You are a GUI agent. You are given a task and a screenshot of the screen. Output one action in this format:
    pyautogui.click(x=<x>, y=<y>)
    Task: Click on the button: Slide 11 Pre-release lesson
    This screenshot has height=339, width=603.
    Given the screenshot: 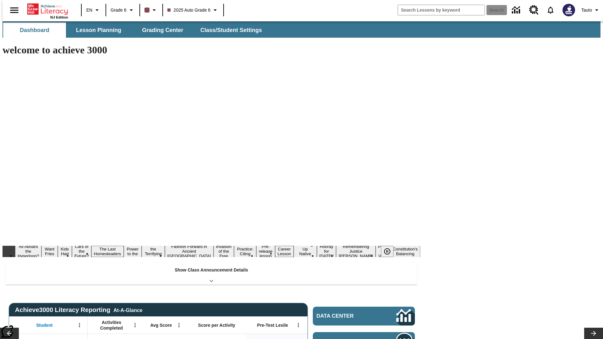 What is the action you would take?
    pyautogui.click(x=266, y=251)
    